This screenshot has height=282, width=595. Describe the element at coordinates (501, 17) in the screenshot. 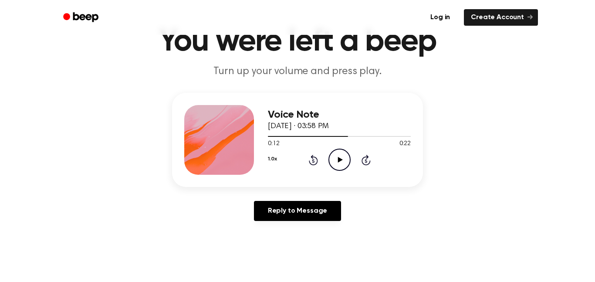

I see `a: Create Account` at that location.